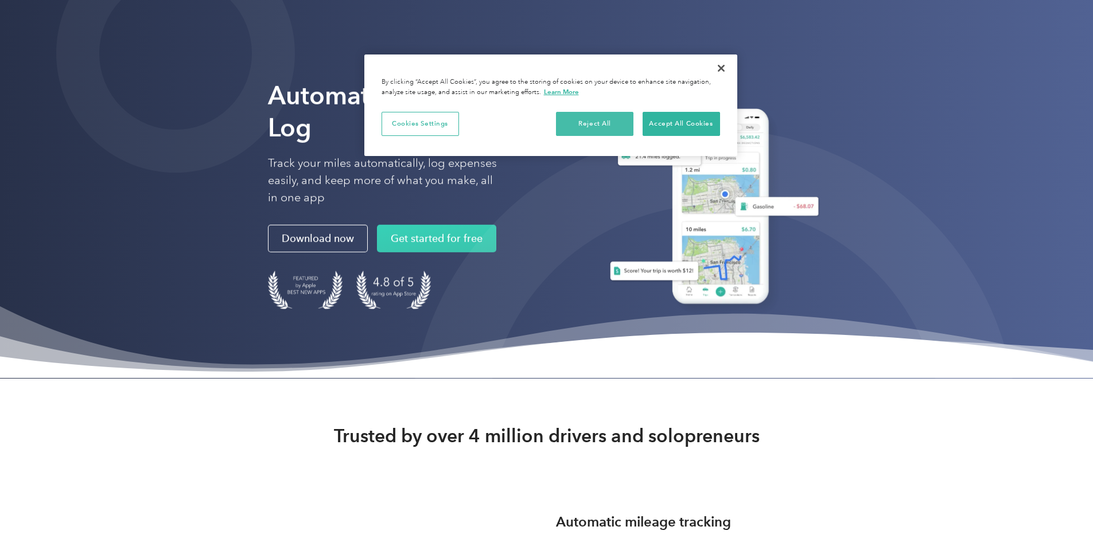 This screenshot has width=1093, height=542. Describe the element at coordinates (547, 436) in the screenshot. I see `strong: Trusted by over 4 million drivers and solopreneurs` at that location.